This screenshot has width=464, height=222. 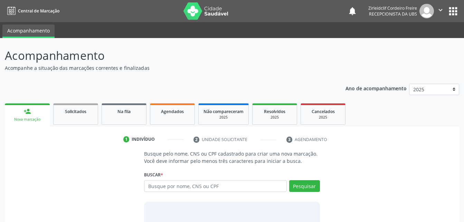 I want to click on span: Solicitados, so click(x=76, y=111).